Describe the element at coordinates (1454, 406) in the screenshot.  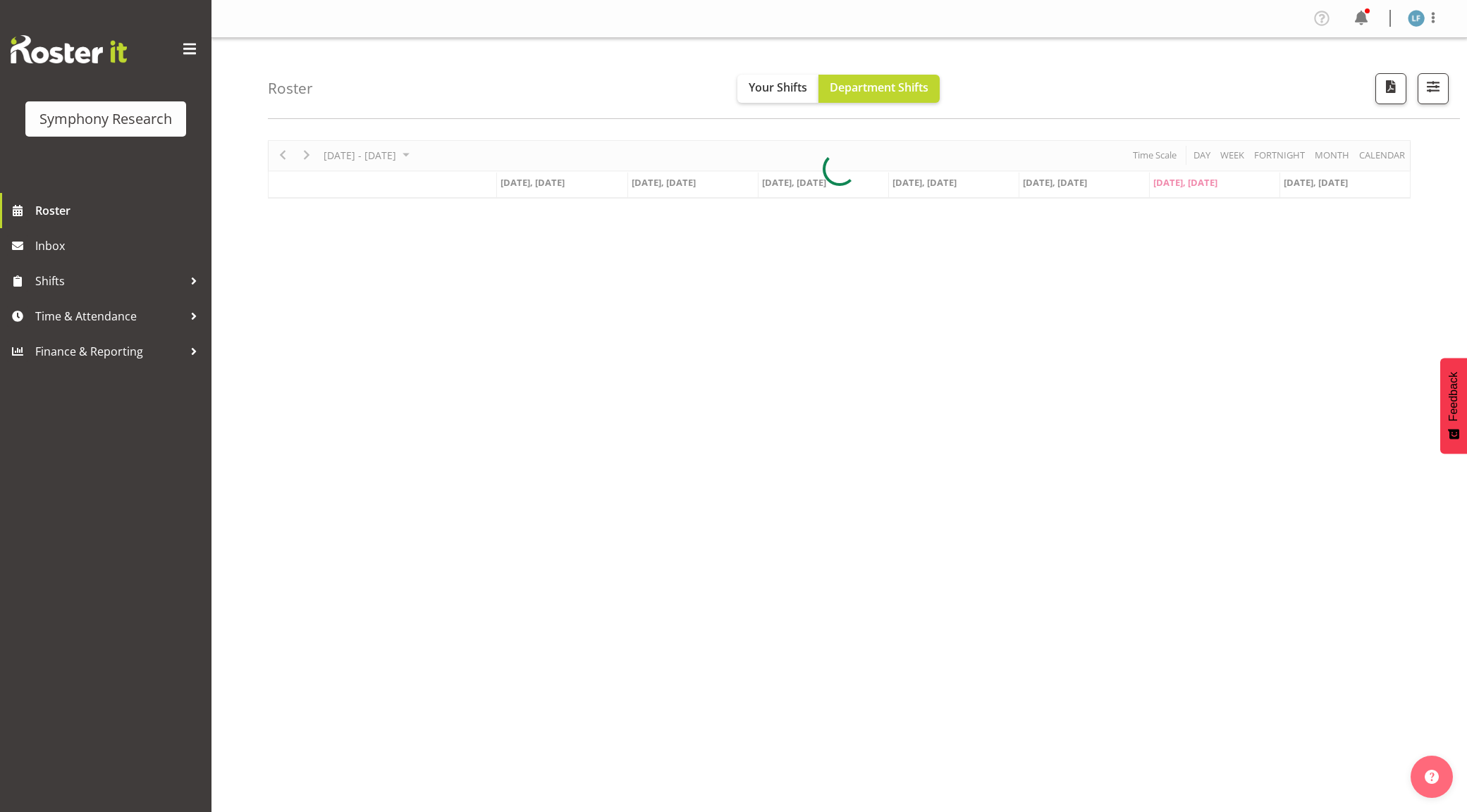
I see `button: Feedback - Show survey` at that location.